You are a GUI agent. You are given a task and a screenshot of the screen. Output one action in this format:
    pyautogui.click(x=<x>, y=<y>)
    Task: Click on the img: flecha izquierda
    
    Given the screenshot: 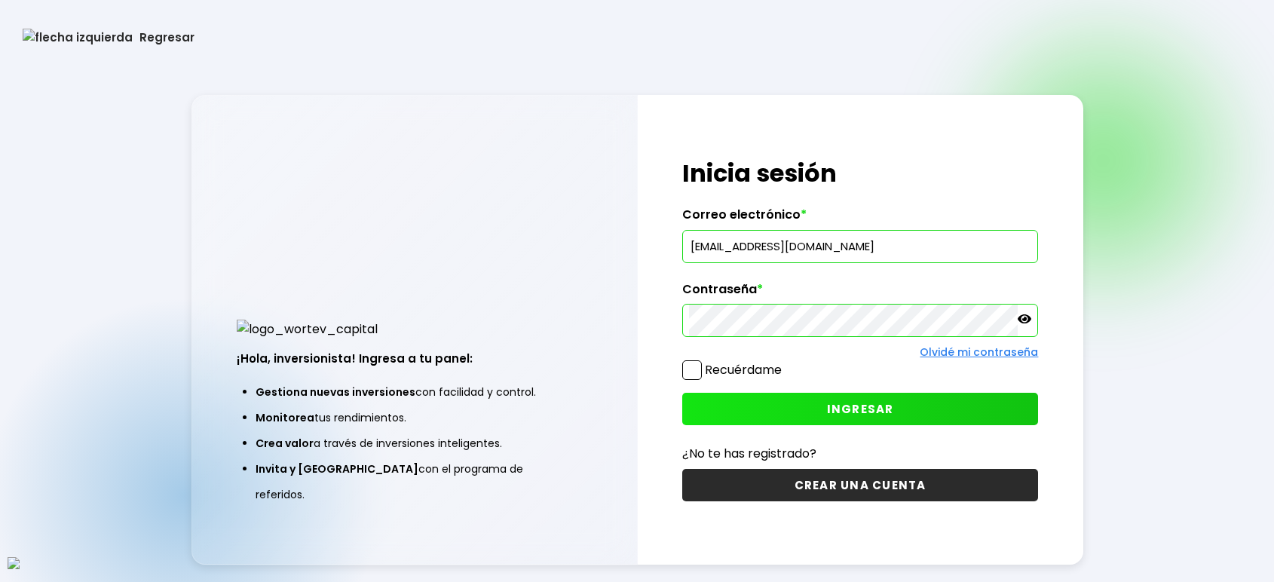 What is the action you would take?
    pyautogui.click(x=78, y=37)
    